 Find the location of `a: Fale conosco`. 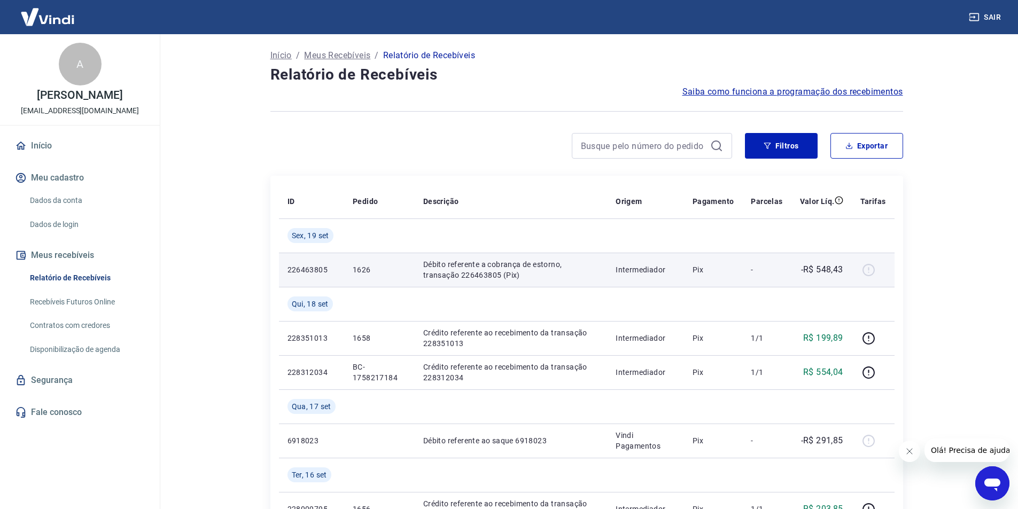

a: Fale conosco is located at coordinates (80, 413).